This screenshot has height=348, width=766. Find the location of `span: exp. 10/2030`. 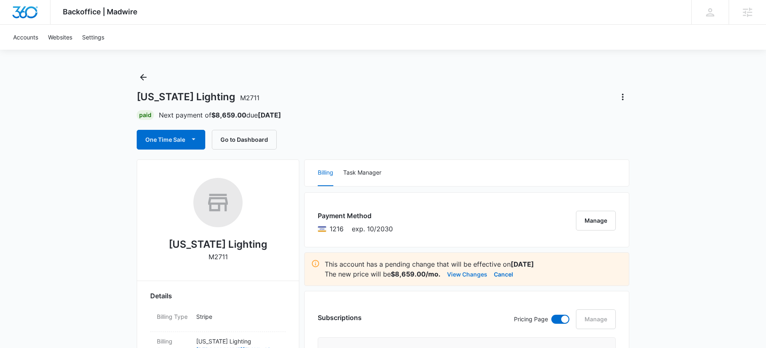

span: exp. 10/2030 is located at coordinates (372, 229).